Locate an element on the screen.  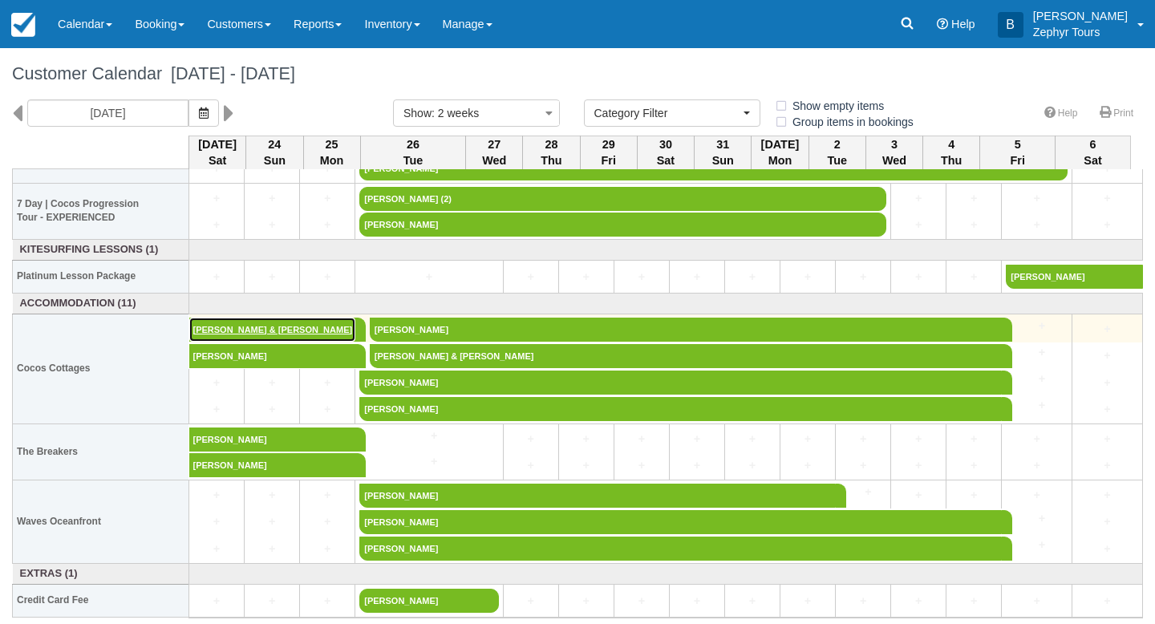
span: Group items in bookings is located at coordinates (850, 121).